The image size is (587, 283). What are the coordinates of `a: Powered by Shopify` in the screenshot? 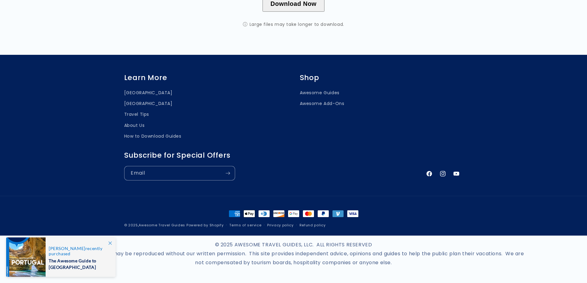 It's located at (205, 225).